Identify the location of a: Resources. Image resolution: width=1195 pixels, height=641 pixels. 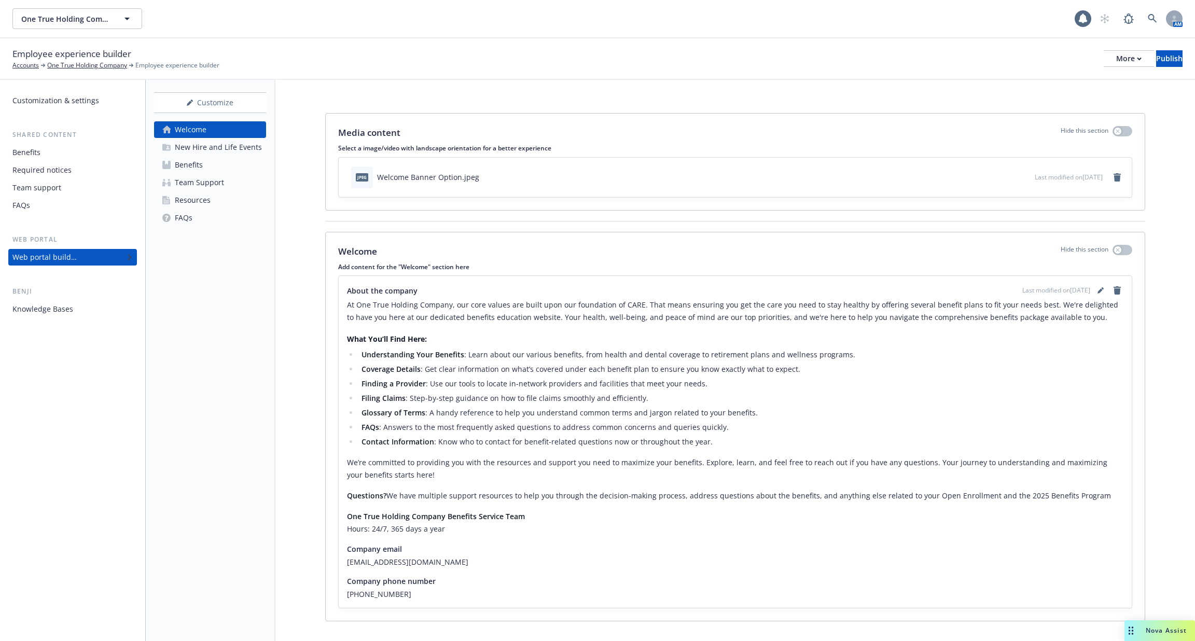
(210, 200).